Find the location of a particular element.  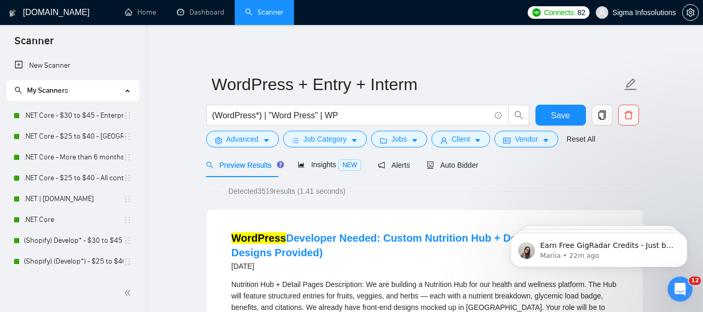

span: info-circle is located at coordinates (498, 115).